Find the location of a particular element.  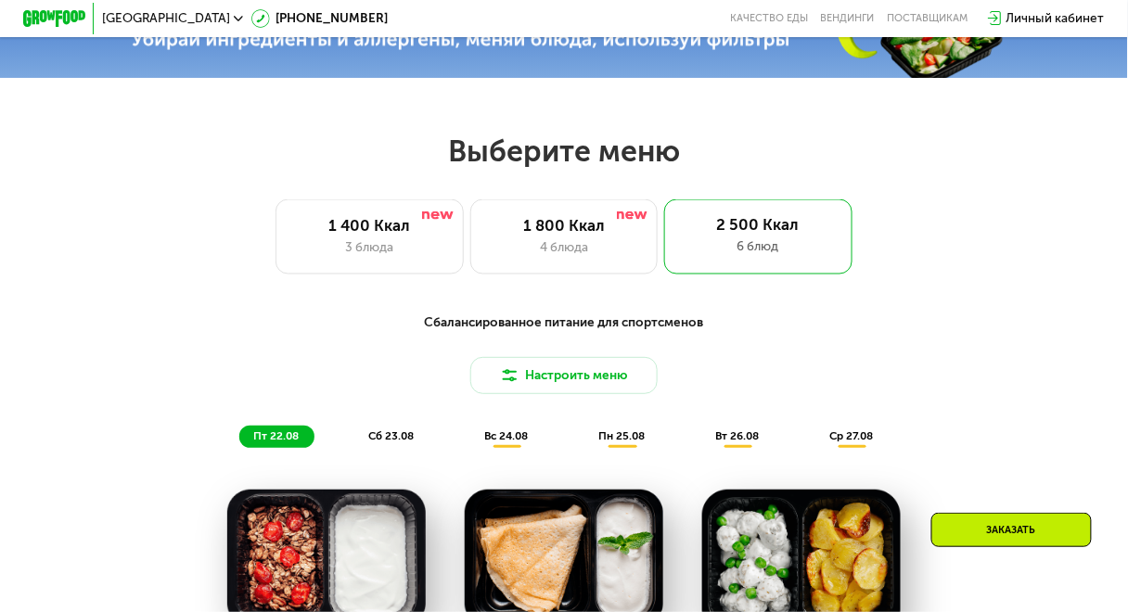

h2: Выберите меню is located at coordinates (564, 151).